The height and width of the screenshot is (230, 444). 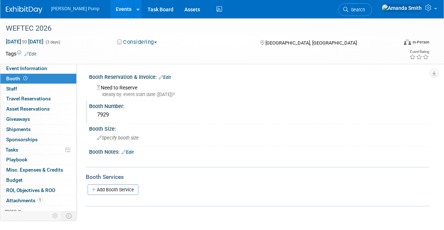 I want to click on span: Search, so click(x=357, y=9).